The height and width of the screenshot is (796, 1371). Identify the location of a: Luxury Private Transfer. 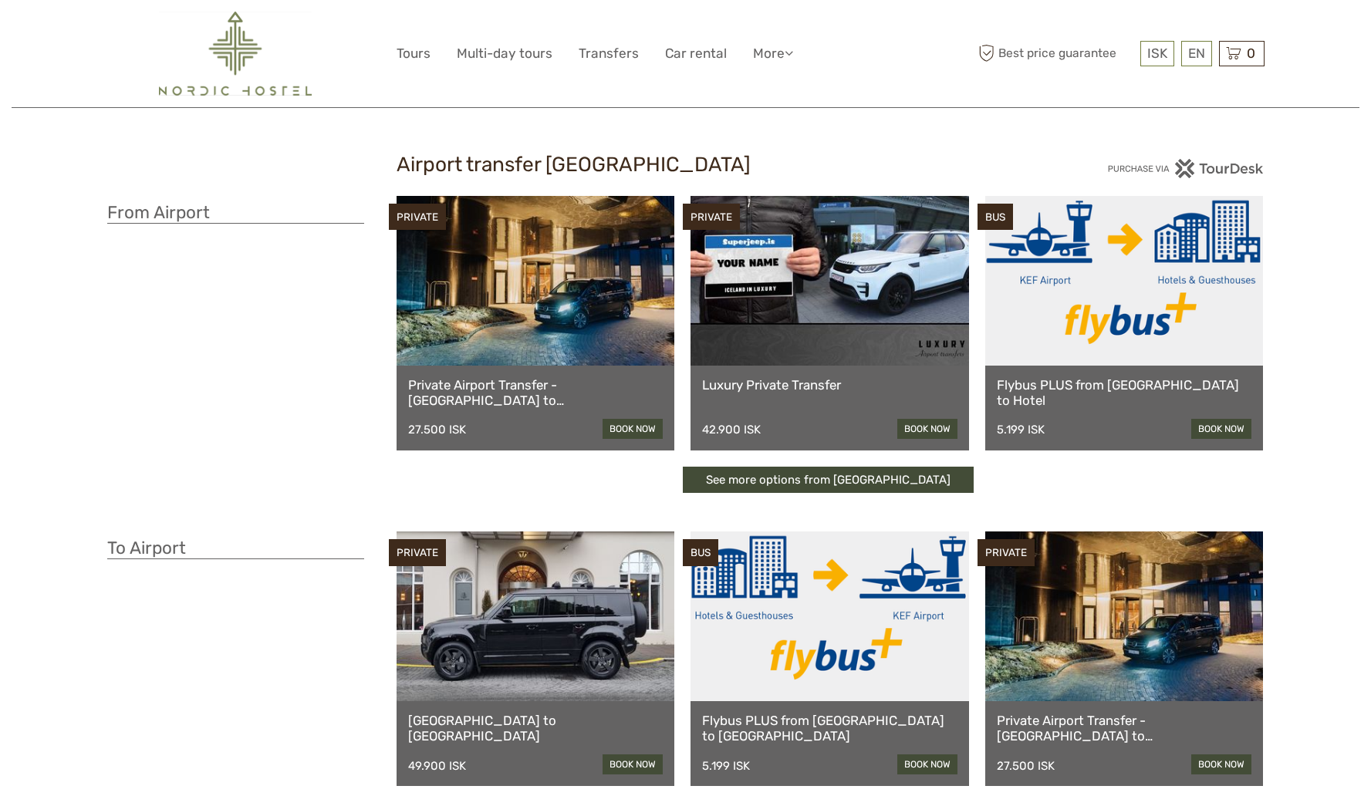
(829, 385).